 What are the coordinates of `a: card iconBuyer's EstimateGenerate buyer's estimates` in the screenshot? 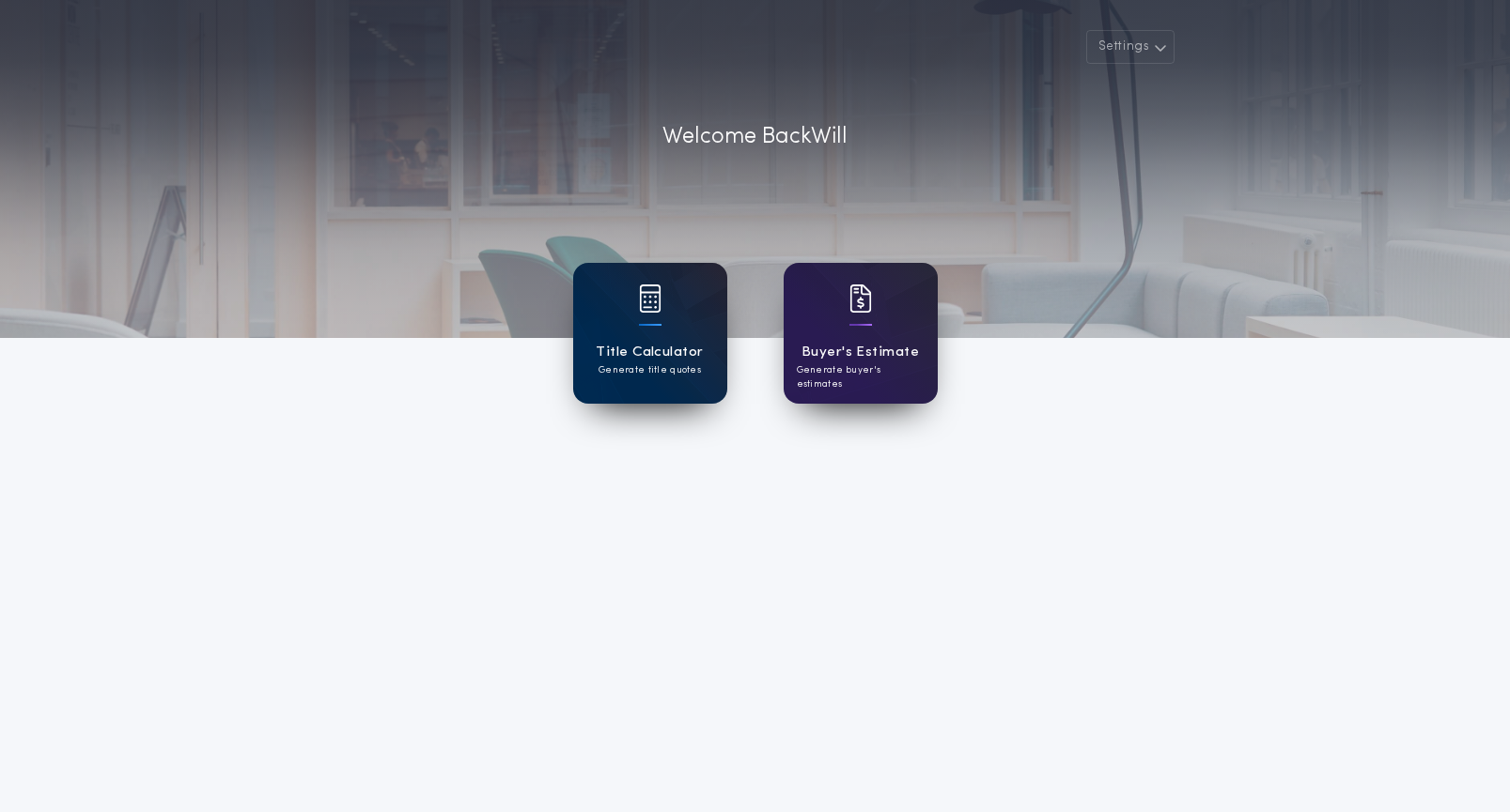 It's located at (861, 334).